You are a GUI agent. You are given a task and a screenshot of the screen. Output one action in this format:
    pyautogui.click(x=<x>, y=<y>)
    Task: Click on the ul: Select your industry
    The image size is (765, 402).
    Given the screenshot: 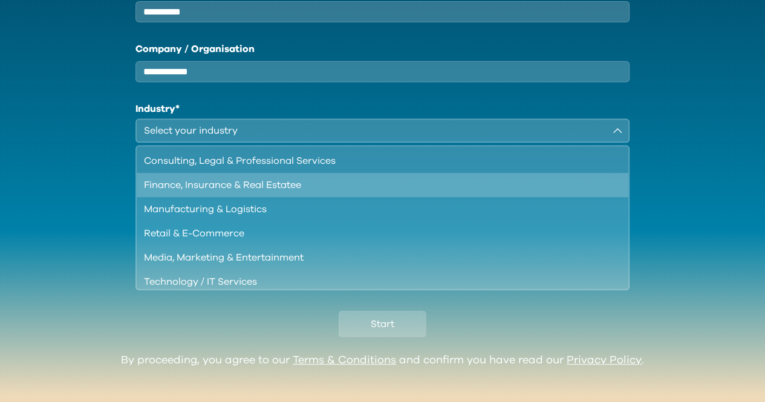 What is the action you would take?
    pyautogui.click(x=383, y=218)
    